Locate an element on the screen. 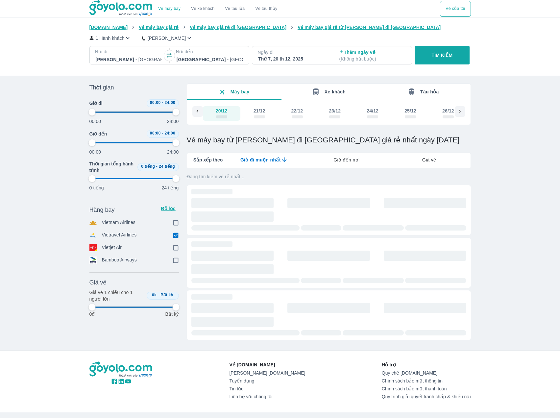 The width and height of the screenshot is (560, 418). p: Vietjet Air is located at coordinates (112, 248).